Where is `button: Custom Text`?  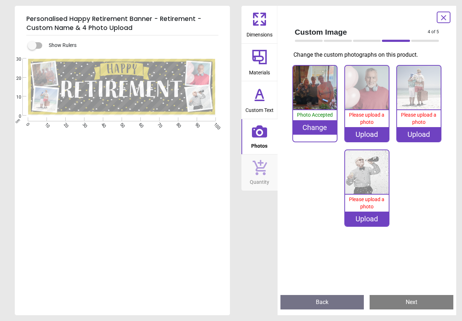 button: Custom Text is located at coordinates (260, 100).